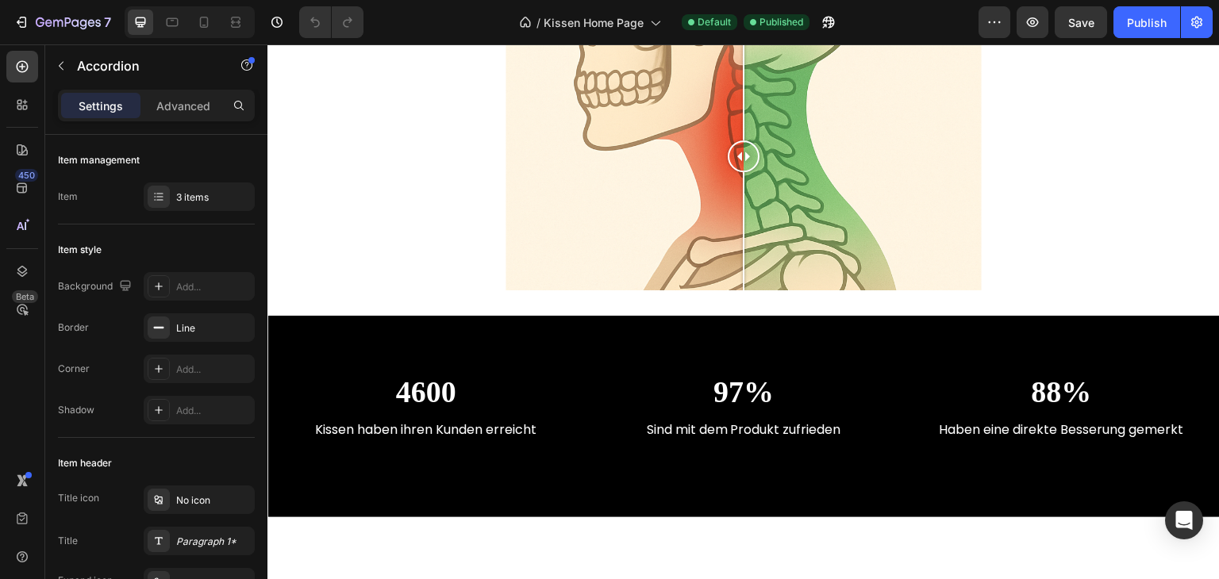 The image size is (1219, 579). Describe the element at coordinates (144, 66) in the screenshot. I see `p: Accordion` at that location.